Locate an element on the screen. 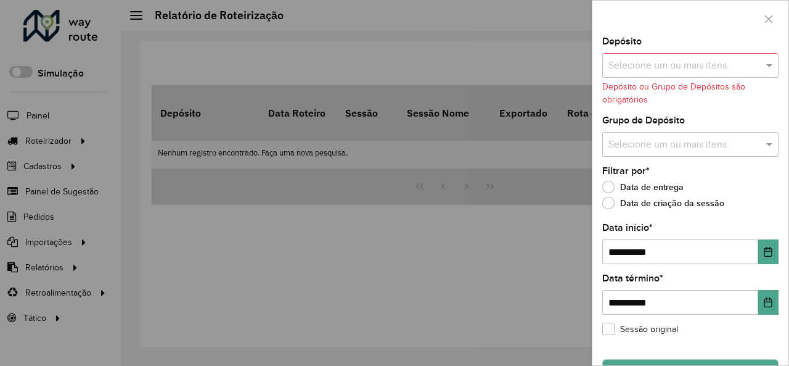 The height and width of the screenshot is (366, 789). label: Grupo de Depósito is located at coordinates (644, 120).